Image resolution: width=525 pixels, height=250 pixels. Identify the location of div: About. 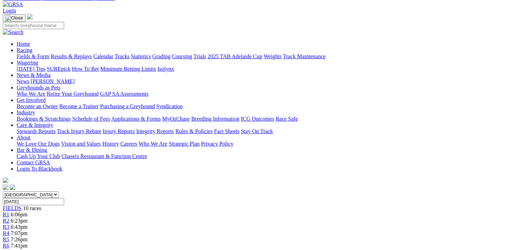
(269, 144).